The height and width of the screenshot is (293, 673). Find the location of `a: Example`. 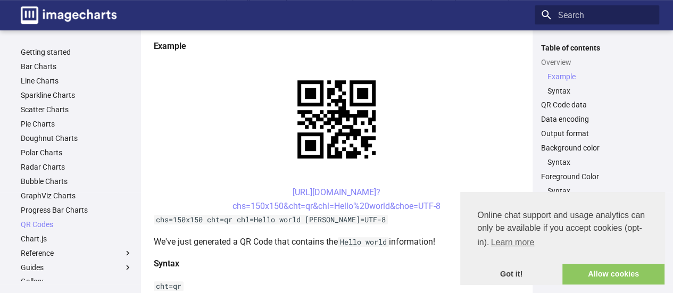

a: Example is located at coordinates (601, 77).